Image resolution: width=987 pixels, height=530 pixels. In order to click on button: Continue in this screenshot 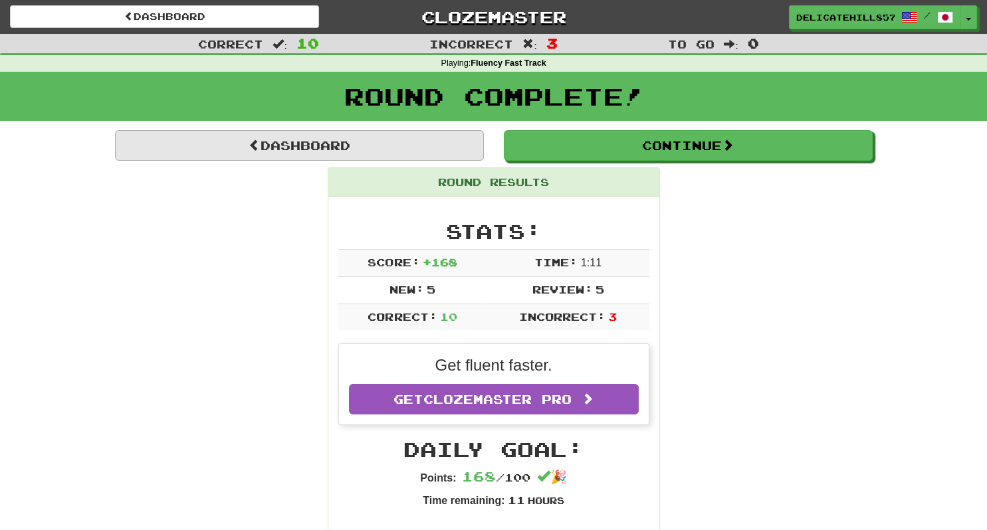, I will do `click(688, 146)`.